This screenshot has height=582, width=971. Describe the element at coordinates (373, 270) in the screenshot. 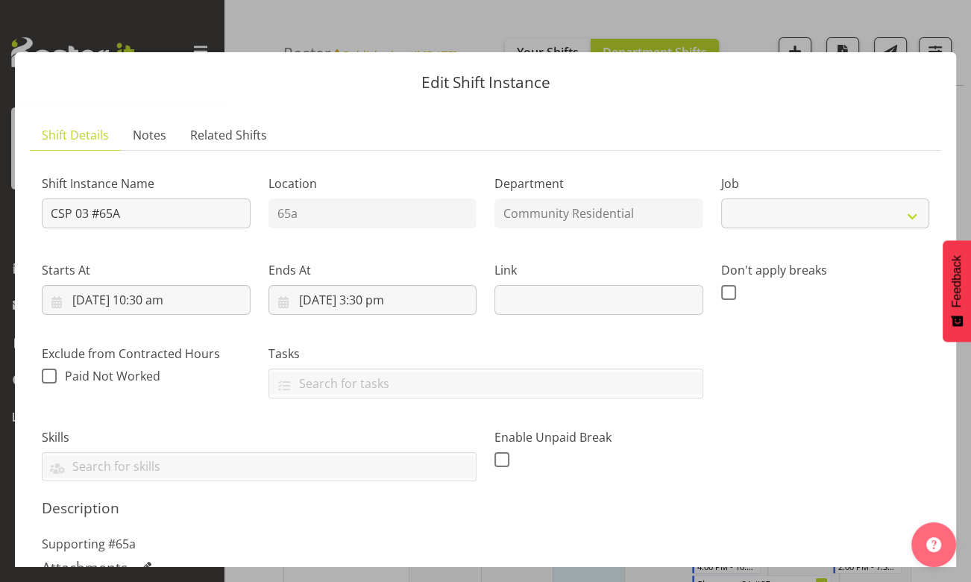

I see `label: Ends At` at that location.